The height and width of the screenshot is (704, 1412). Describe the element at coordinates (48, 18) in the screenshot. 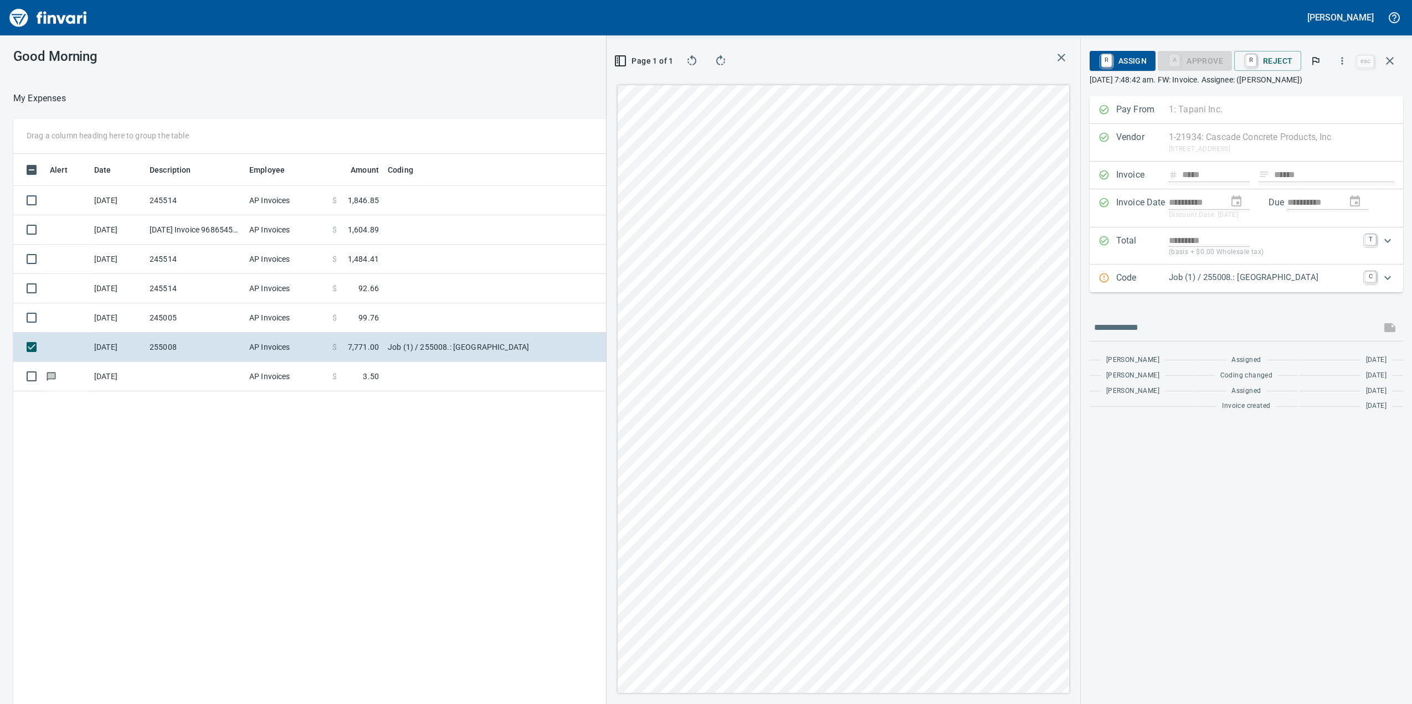

I see `a: Finvari` at that location.